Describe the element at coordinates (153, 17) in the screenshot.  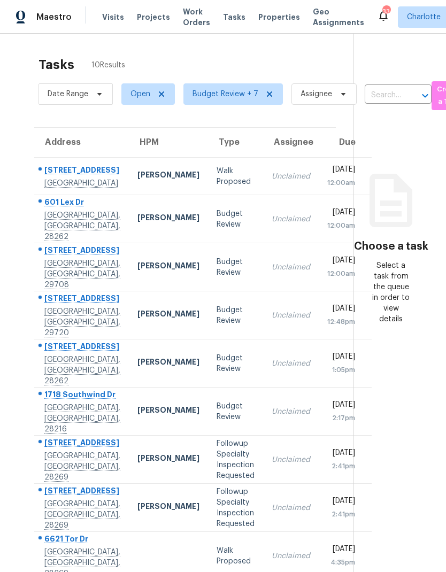
I see `span: Projects` at that location.